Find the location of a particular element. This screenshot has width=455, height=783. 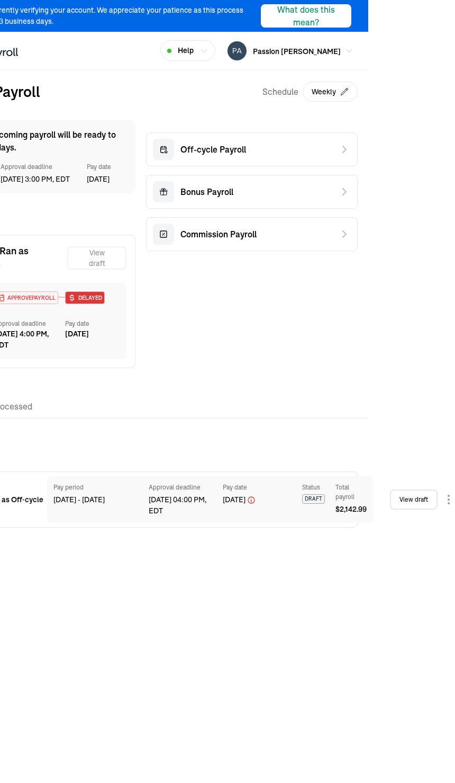

div: Schedule is located at coordinates (310, 92).